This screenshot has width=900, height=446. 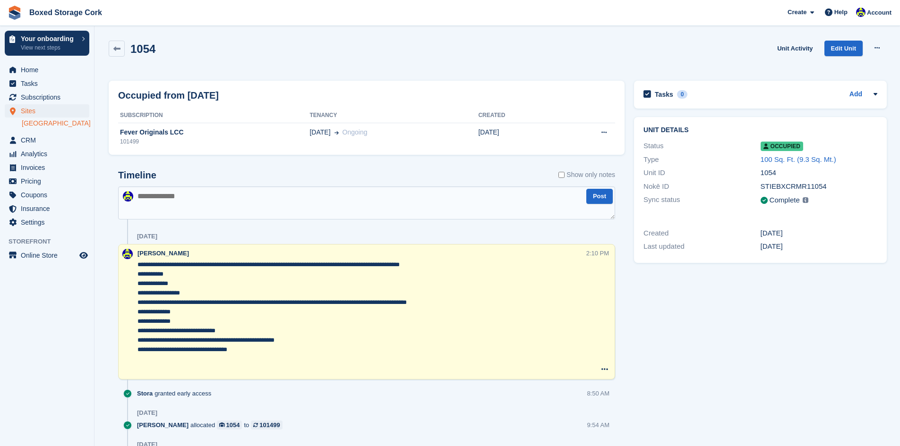 What do you see at coordinates (702, 160) in the screenshot?
I see `div: Type` at bounding box center [702, 160].